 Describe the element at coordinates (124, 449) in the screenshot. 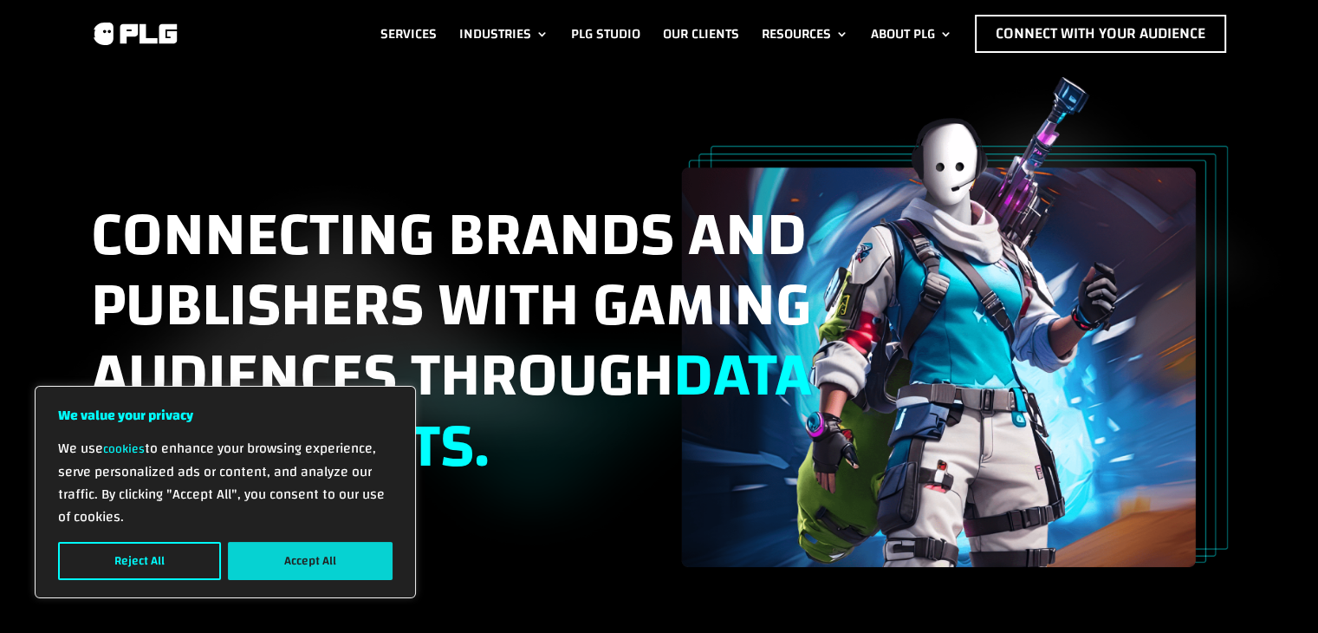

I see `span: cookies` at that location.